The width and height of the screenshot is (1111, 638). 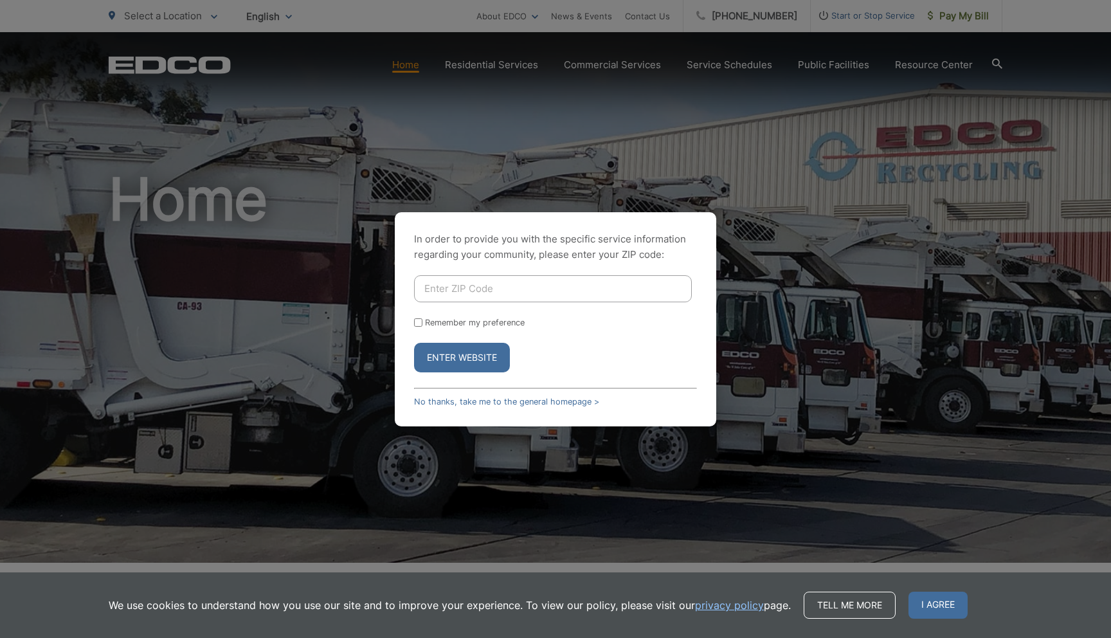 I want to click on a: privacy policy, so click(x=729, y=605).